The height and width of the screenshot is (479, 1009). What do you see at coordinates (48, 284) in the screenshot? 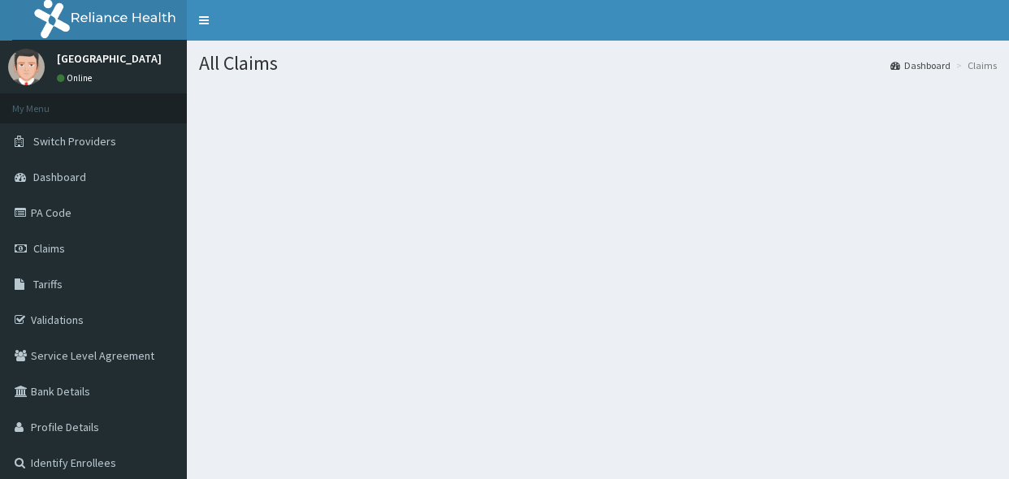
I see `span: Tariffs` at bounding box center [48, 284].